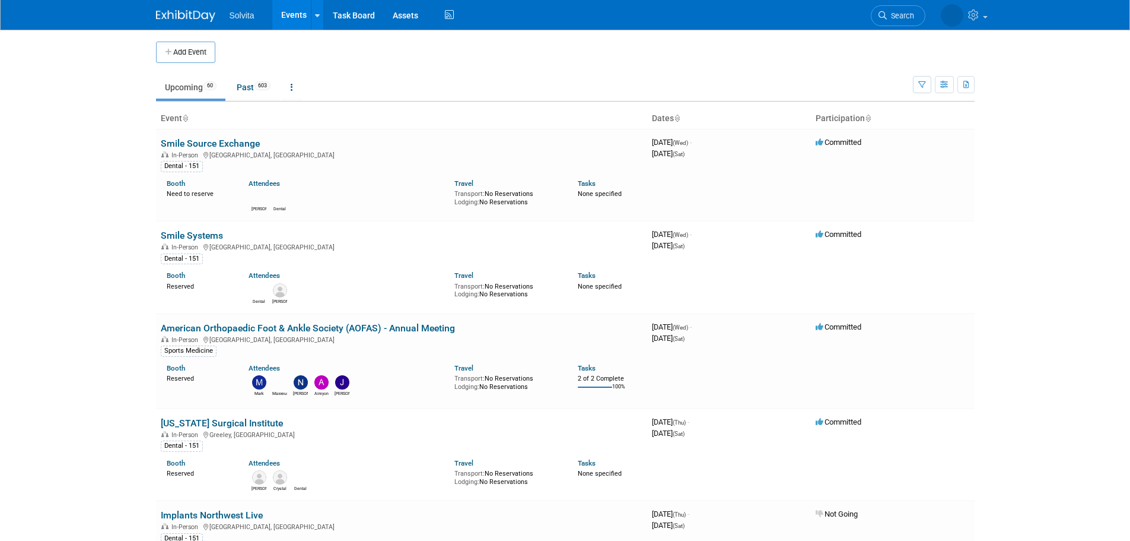 This screenshot has height=541, width=1130. I want to click on span: Search, so click(901, 15).